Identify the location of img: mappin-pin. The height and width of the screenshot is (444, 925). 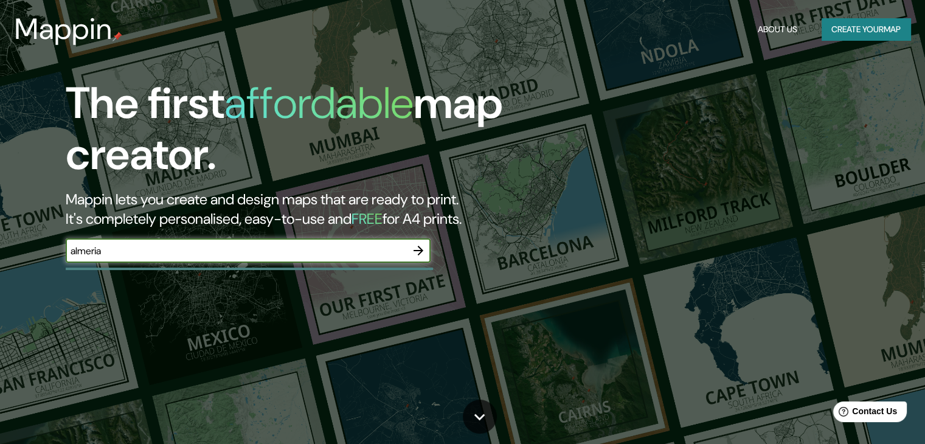
(117, 36).